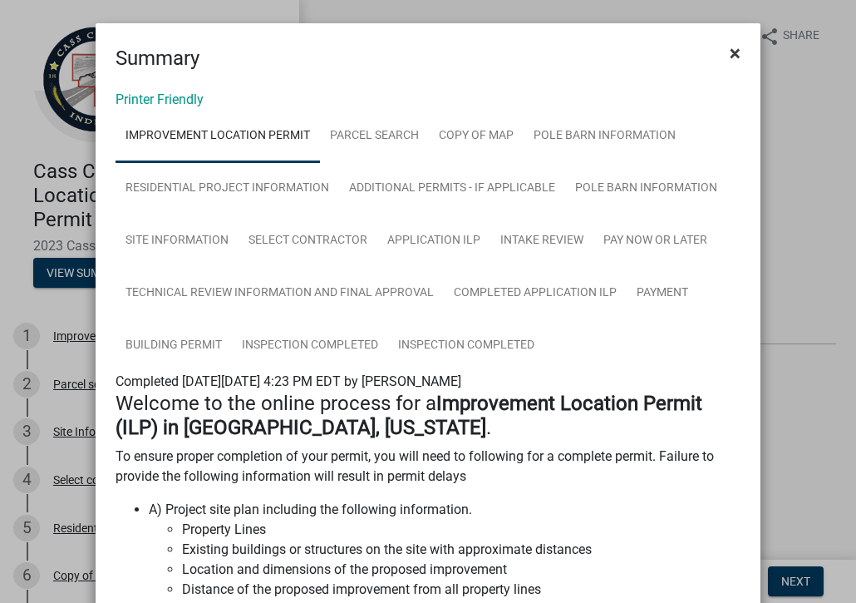 The width and height of the screenshot is (856, 603). Describe the element at coordinates (308, 241) in the screenshot. I see `a: Select contractor` at that location.